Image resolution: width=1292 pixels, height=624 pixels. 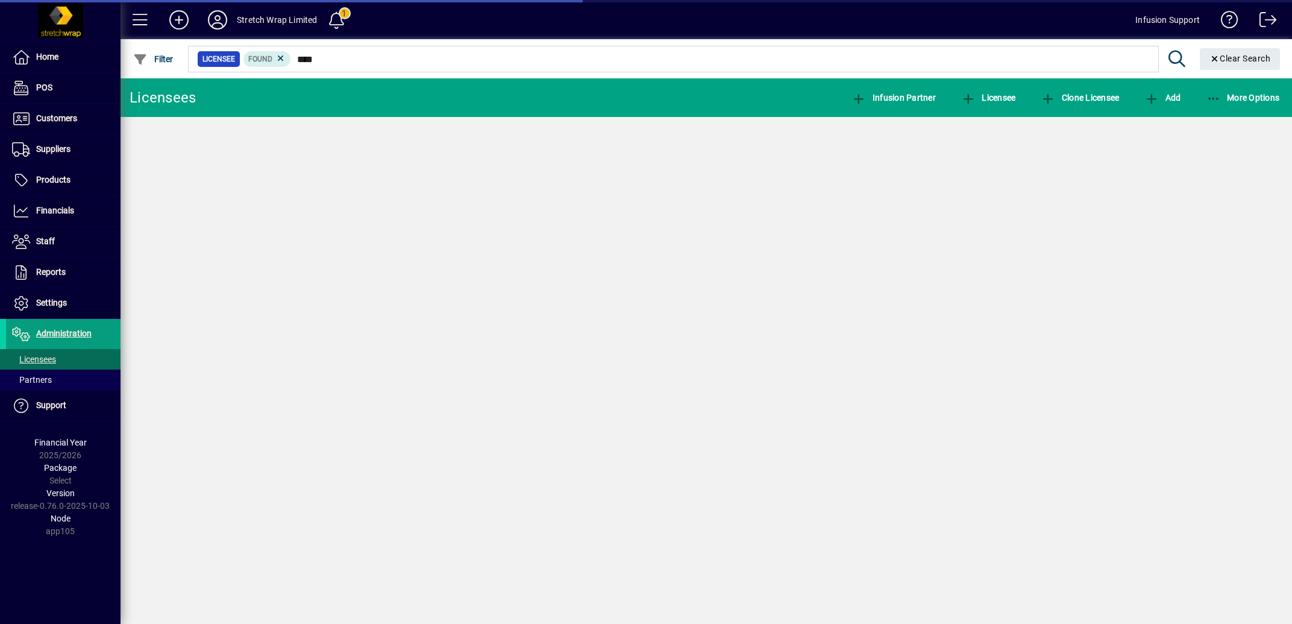 What do you see at coordinates (57, 118) in the screenshot?
I see `span: Customers` at bounding box center [57, 118].